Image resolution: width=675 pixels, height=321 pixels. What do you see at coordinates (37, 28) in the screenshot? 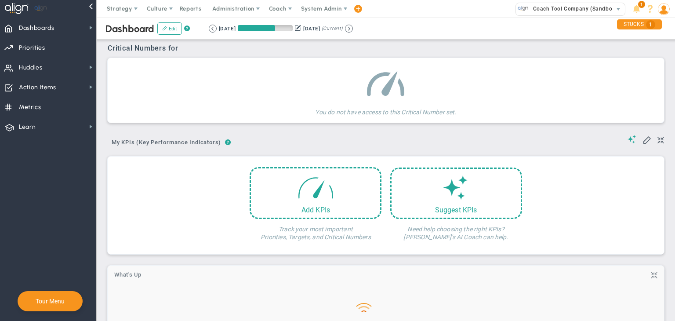
I see `span: Dashboards` at bounding box center [37, 28].